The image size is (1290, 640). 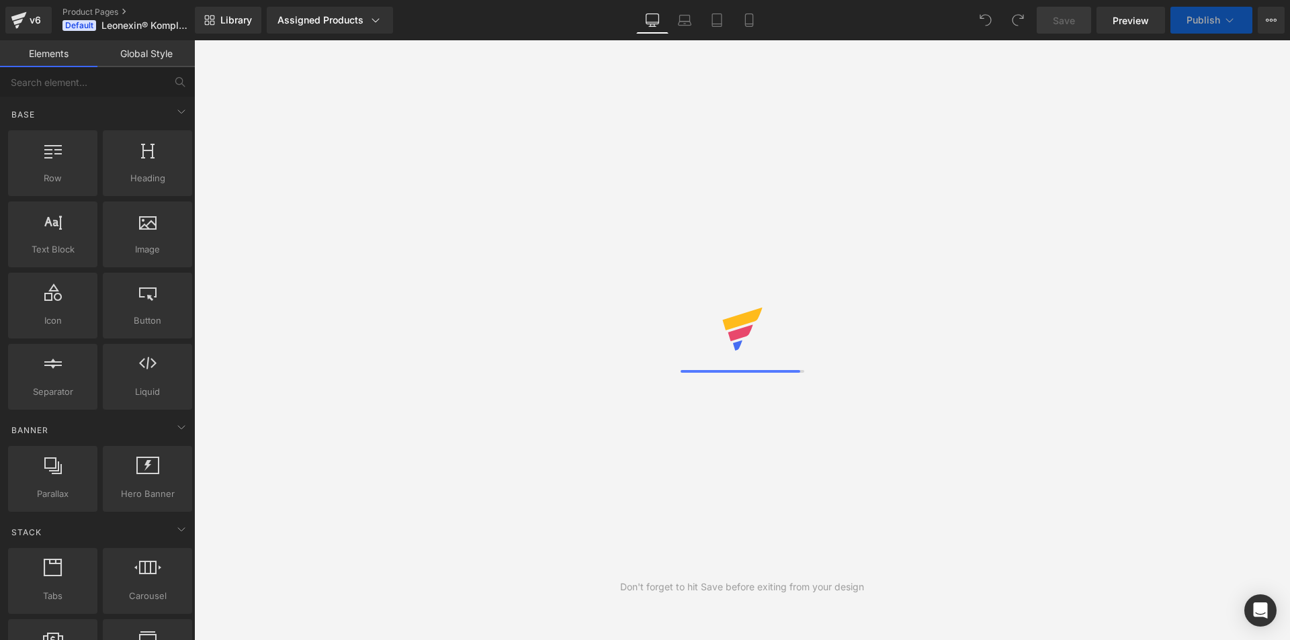 What do you see at coordinates (652, 20) in the screenshot?
I see `a: Desktop` at bounding box center [652, 20].